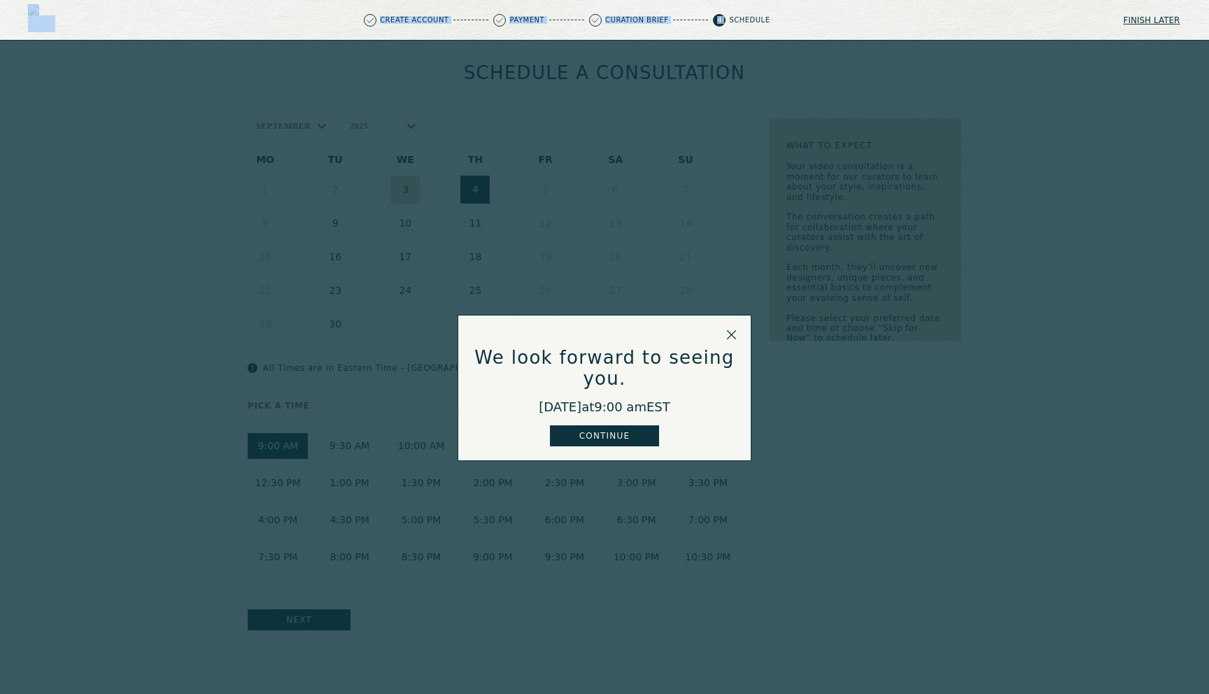 The width and height of the screenshot is (1209, 694). What do you see at coordinates (604, 436) in the screenshot?
I see `button: Continue` at bounding box center [604, 436].